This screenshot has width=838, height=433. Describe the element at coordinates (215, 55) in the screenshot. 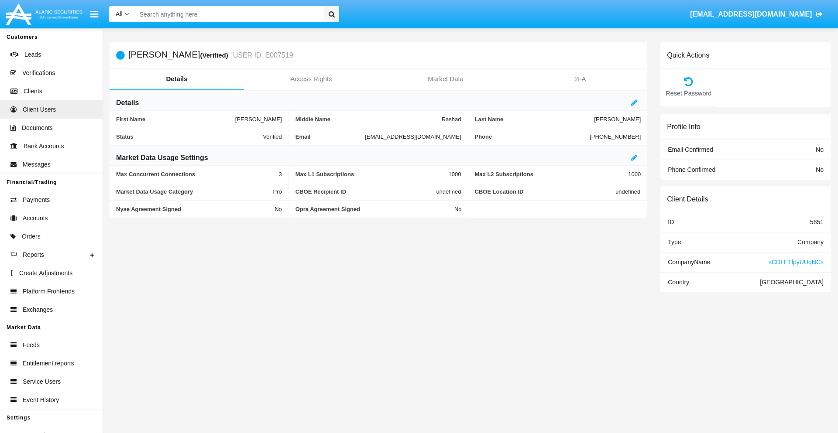

I see `div: (Verified)` at that location.